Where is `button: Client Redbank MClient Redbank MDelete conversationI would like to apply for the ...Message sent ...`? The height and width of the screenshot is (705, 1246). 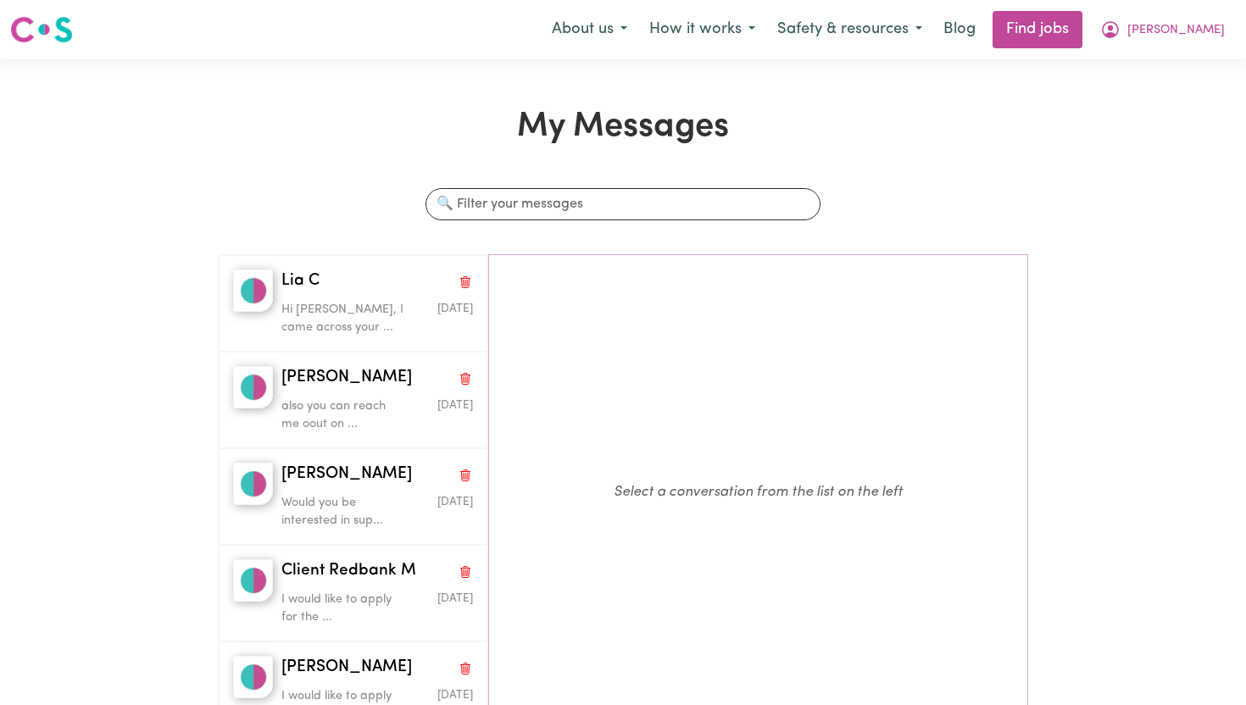
button: Client Redbank MClient Redbank MDelete conversationI would like to apply for the ...Message sent ... is located at coordinates (353, 594).